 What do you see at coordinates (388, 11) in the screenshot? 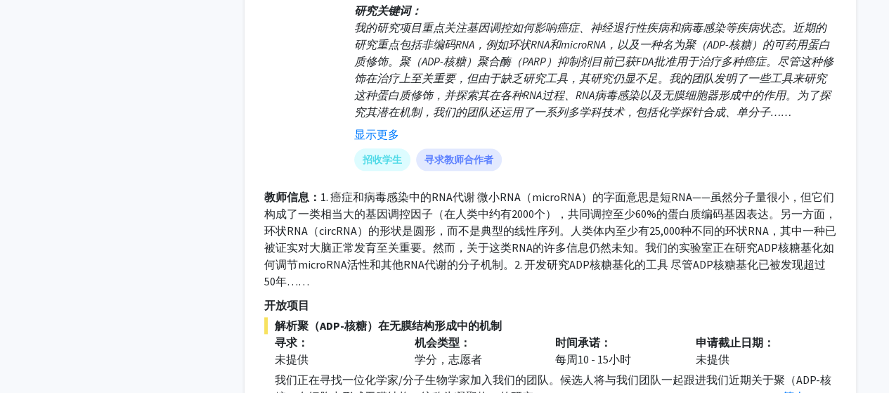
I see `font: 研究关键词：` at bounding box center [388, 11].